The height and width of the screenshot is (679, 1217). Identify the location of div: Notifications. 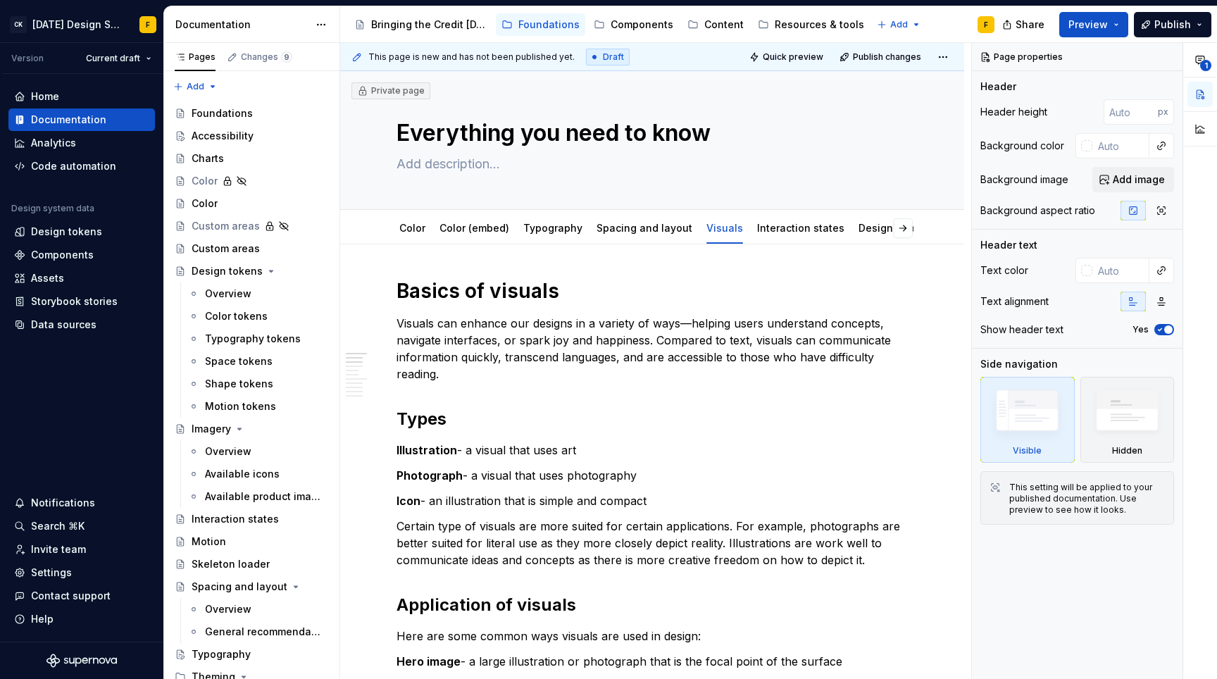
(63, 503).